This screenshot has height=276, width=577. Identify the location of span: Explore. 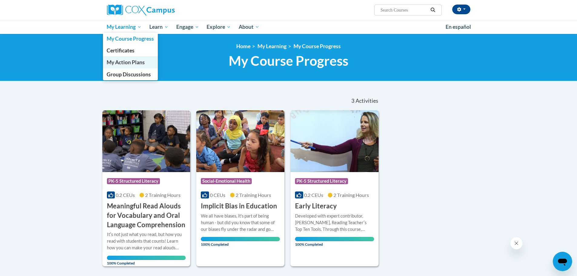
(219, 27).